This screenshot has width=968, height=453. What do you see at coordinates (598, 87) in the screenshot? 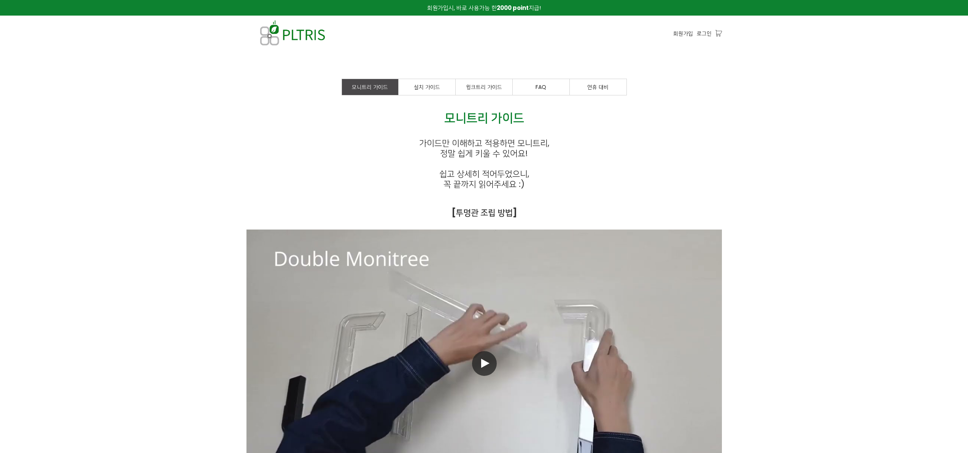
I see `span: 연휴 대비` at bounding box center [598, 87].